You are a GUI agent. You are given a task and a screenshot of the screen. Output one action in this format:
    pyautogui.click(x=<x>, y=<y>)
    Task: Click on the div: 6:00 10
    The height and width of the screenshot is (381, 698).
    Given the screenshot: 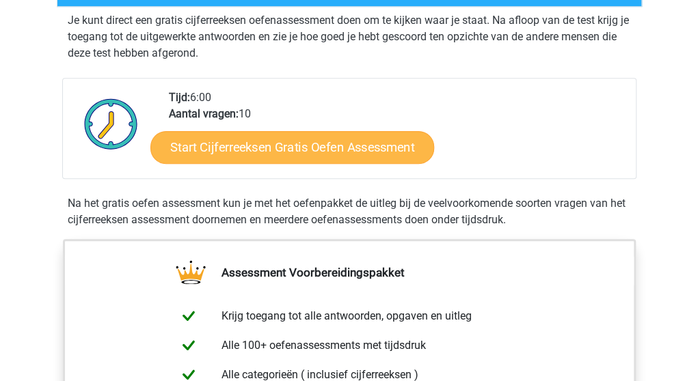 What is the action you would take?
    pyautogui.click(x=396, y=134)
    